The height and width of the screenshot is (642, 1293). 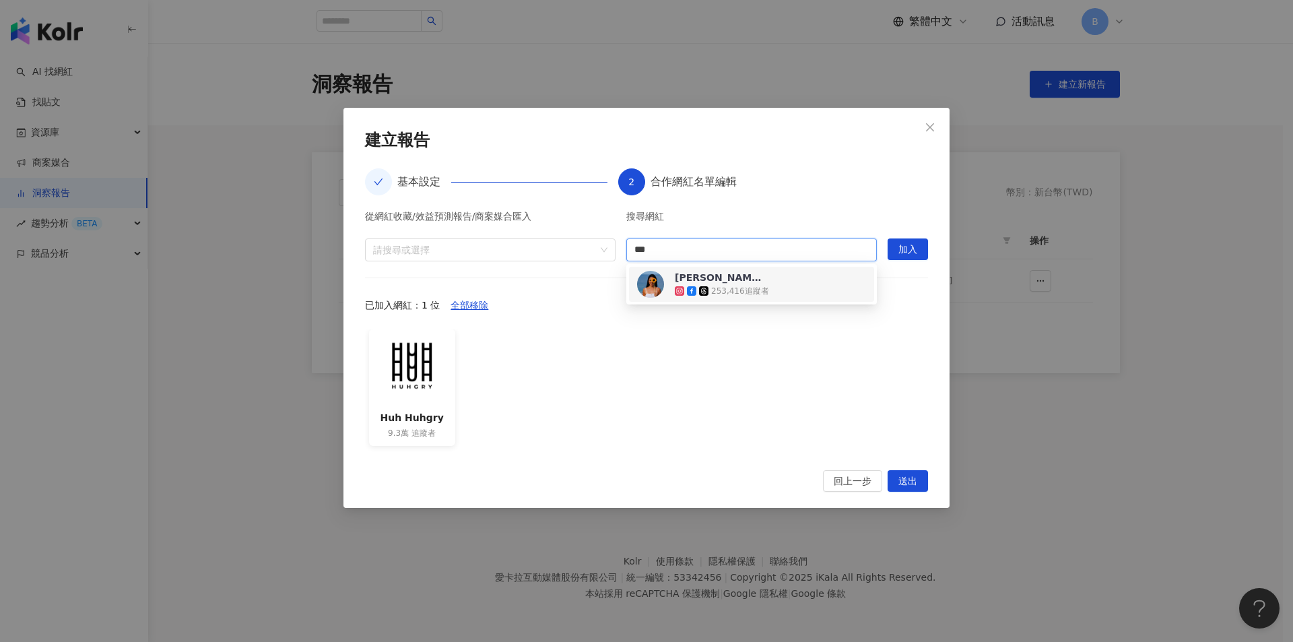 I want to click on span: 送出, so click(x=908, y=482).